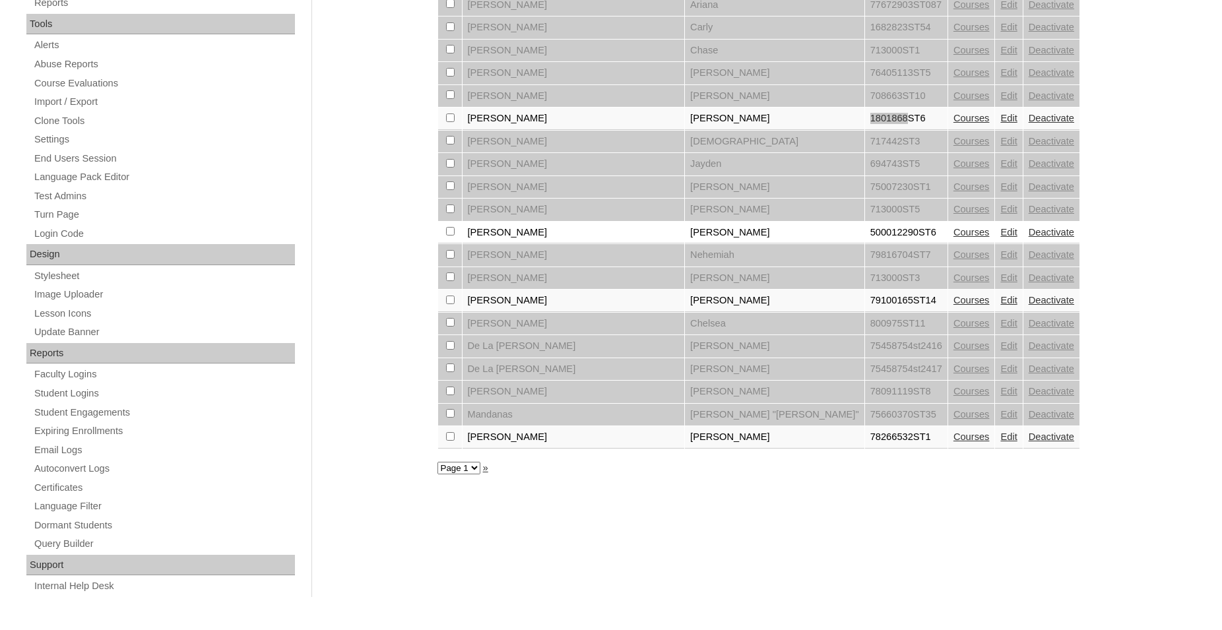 The height and width of the screenshot is (630, 1222). I want to click on a: Test Admins, so click(164, 196).